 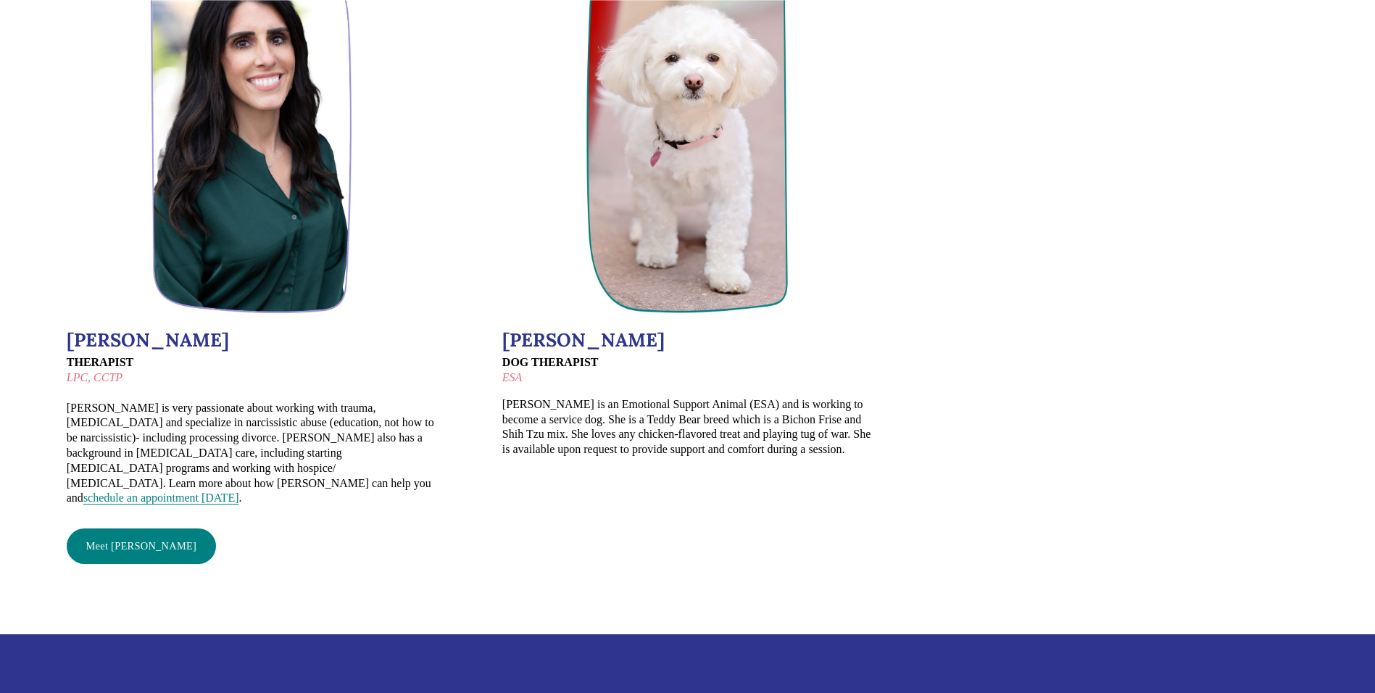 I want to click on em: ESA, so click(x=513, y=377).